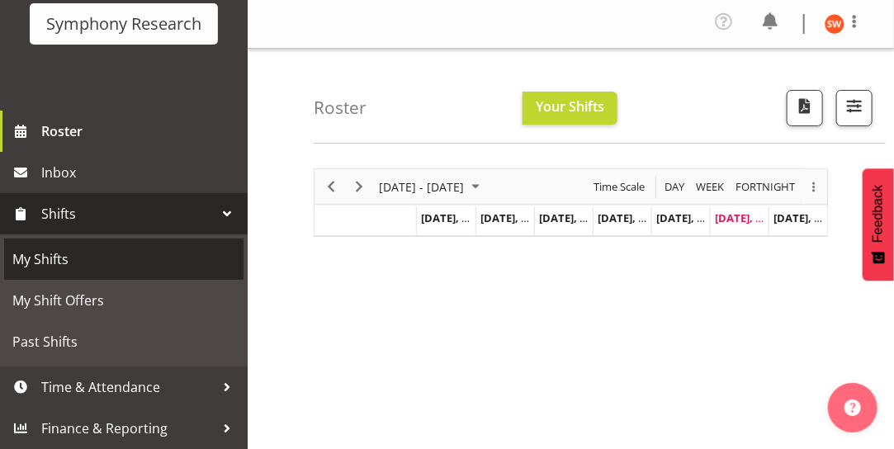 This screenshot has height=449, width=894. Describe the element at coordinates (619, 187) in the screenshot. I see `span: Time Scale` at that location.